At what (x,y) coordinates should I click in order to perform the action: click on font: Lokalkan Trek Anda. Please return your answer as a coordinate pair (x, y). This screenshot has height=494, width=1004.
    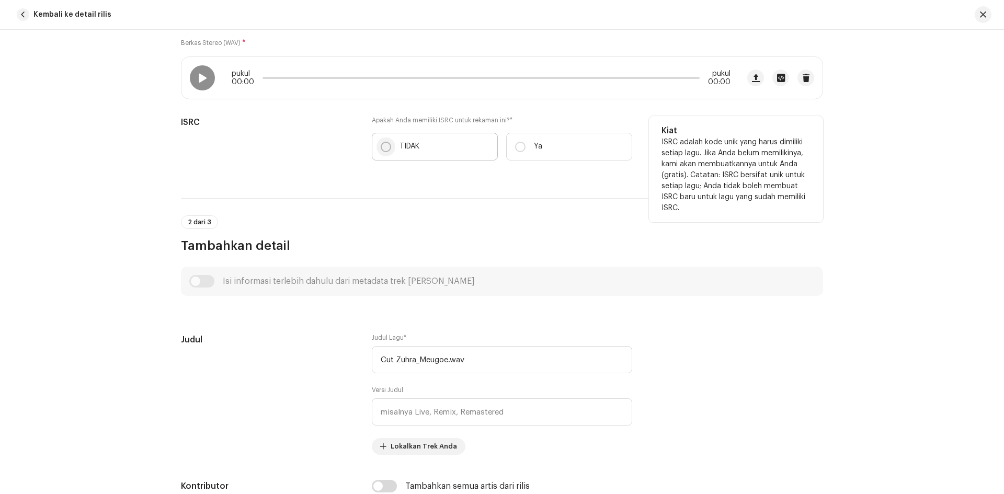
    Looking at the image, I should click on (424, 446).